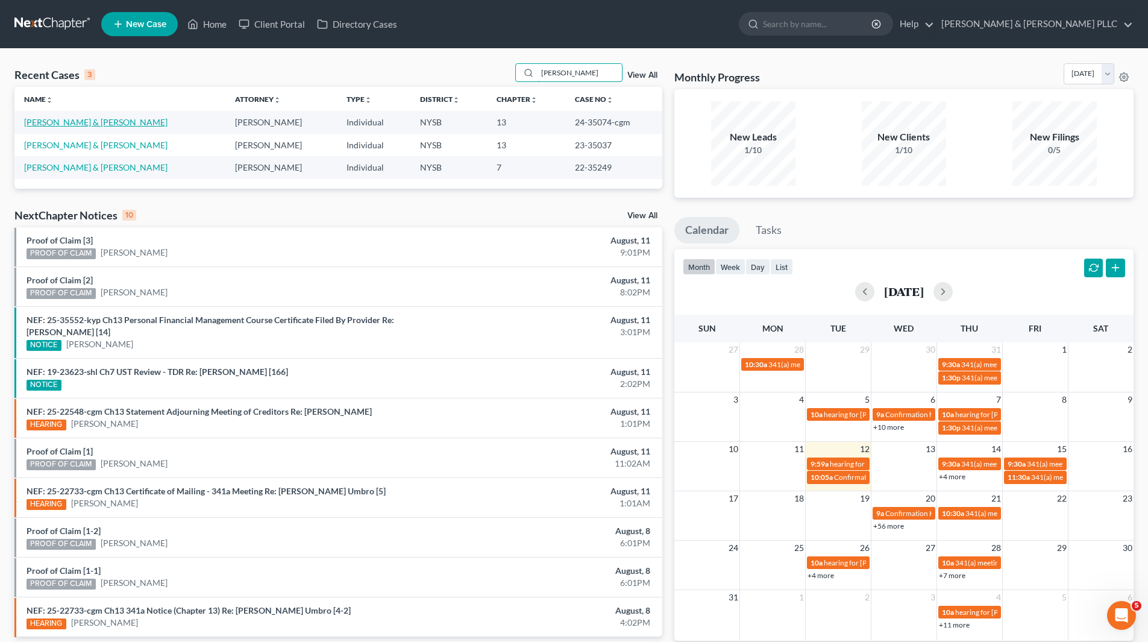 Image resolution: width=1148 pixels, height=642 pixels. What do you see at coordinates (821, 575) in the screenshot?
I see `a: +4 more` at bounding box center [821, 575].